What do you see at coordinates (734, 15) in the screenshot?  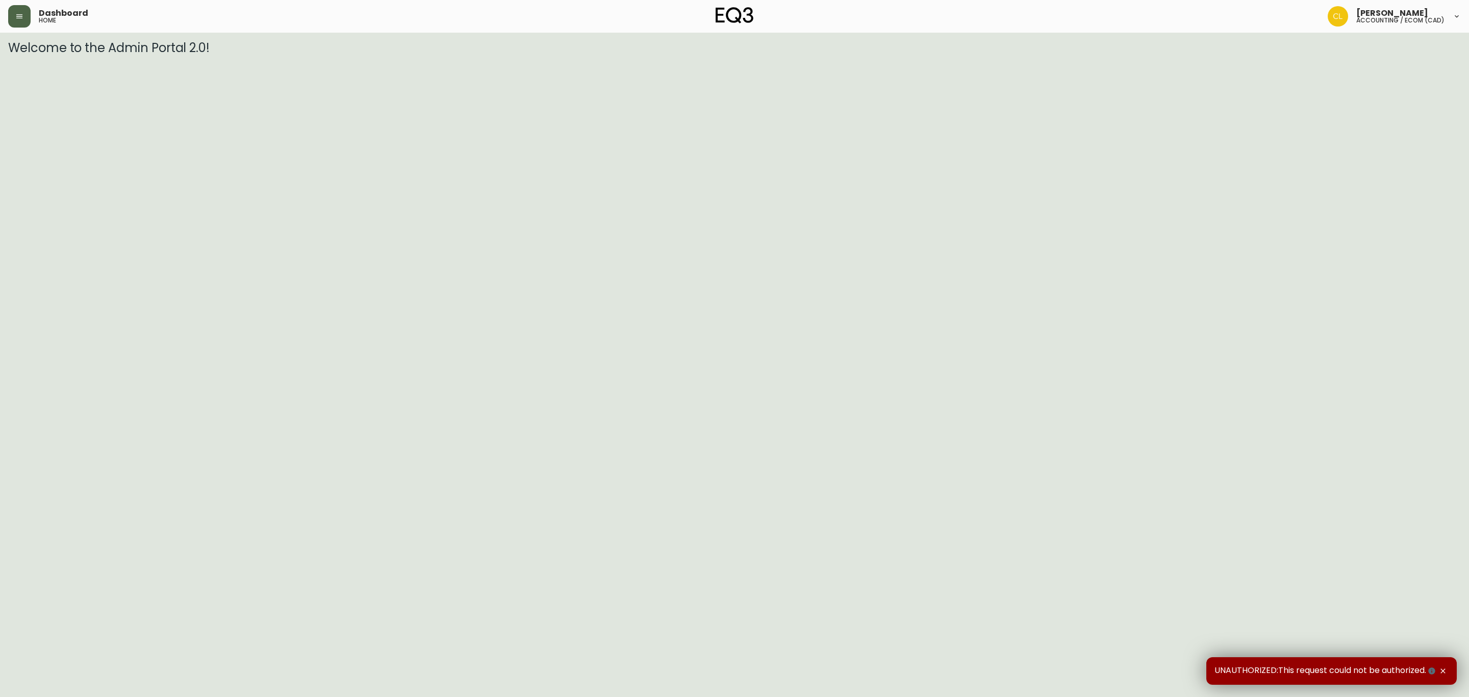 I see `img: logo` at bounding box center [734, 15].